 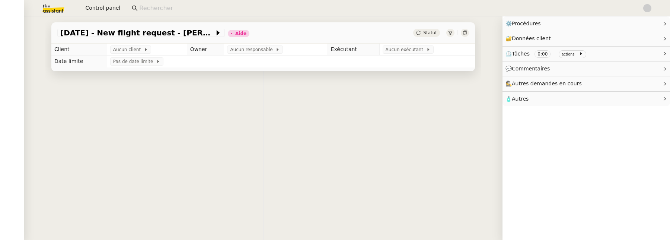 What do you see at coordinates (527, 23) in the screenshot?
I see `span: Procédures` at bounding box center [527, 23].